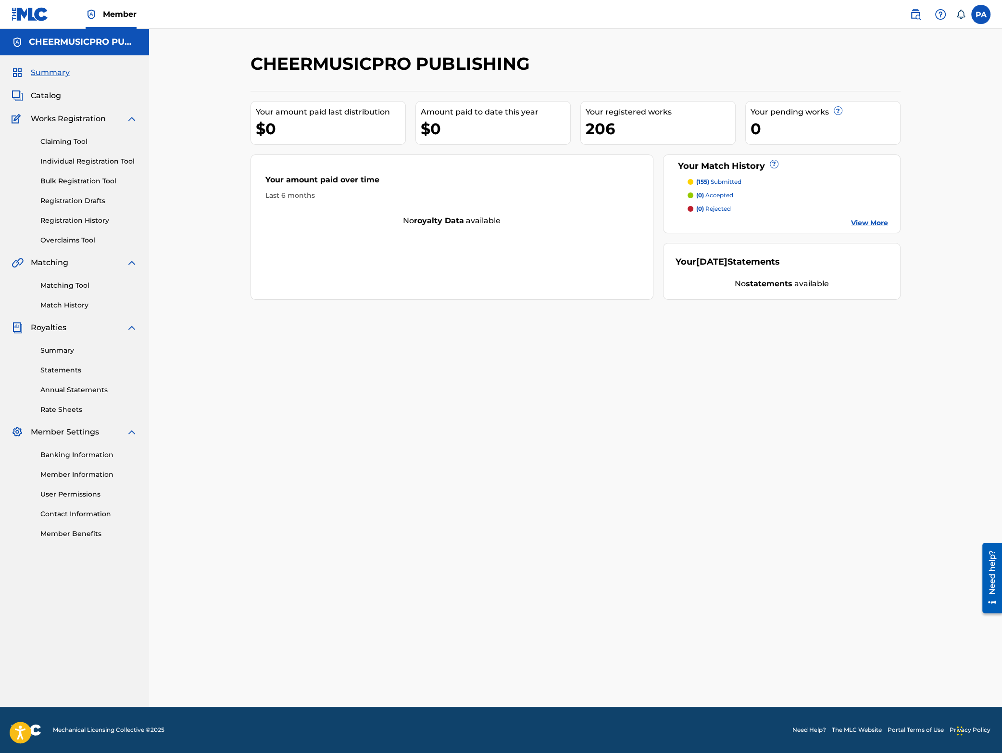  I want to click on a: Registration History, so click(89, 220).